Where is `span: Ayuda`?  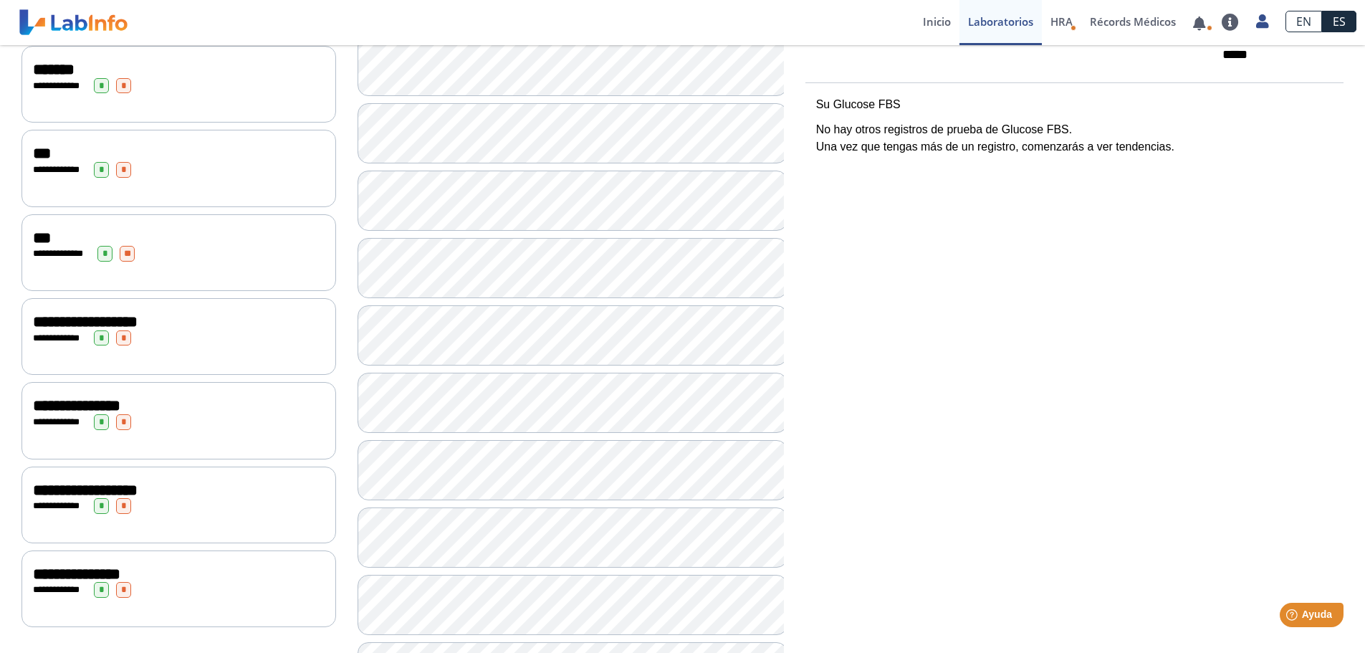
span: Ayuda is located at coordinates (80, 17).